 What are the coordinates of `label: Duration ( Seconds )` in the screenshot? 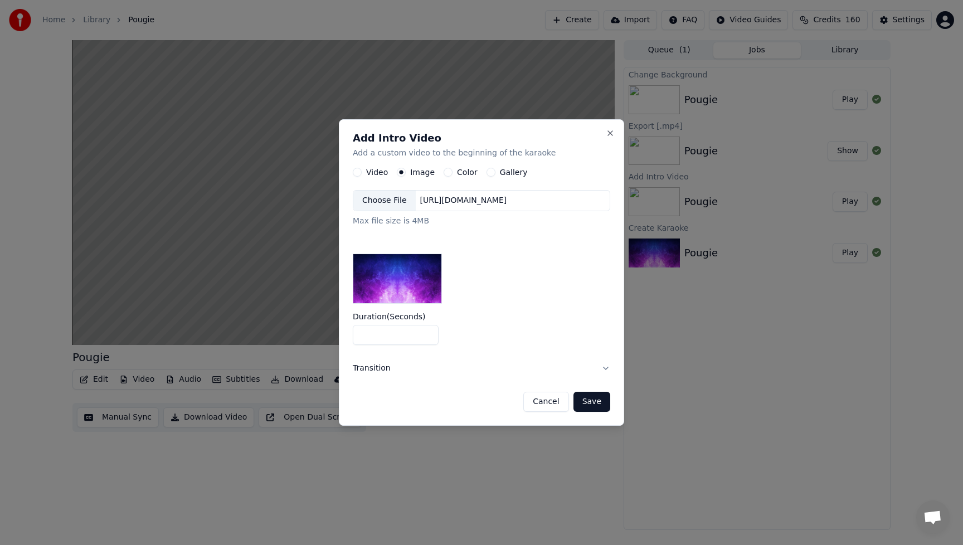 It's located at (481, 316).